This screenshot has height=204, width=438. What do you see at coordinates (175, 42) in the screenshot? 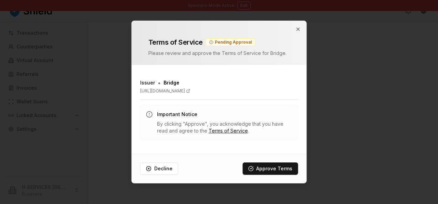
I see `h2: Terms of Service` at bounding box center [175, 42].